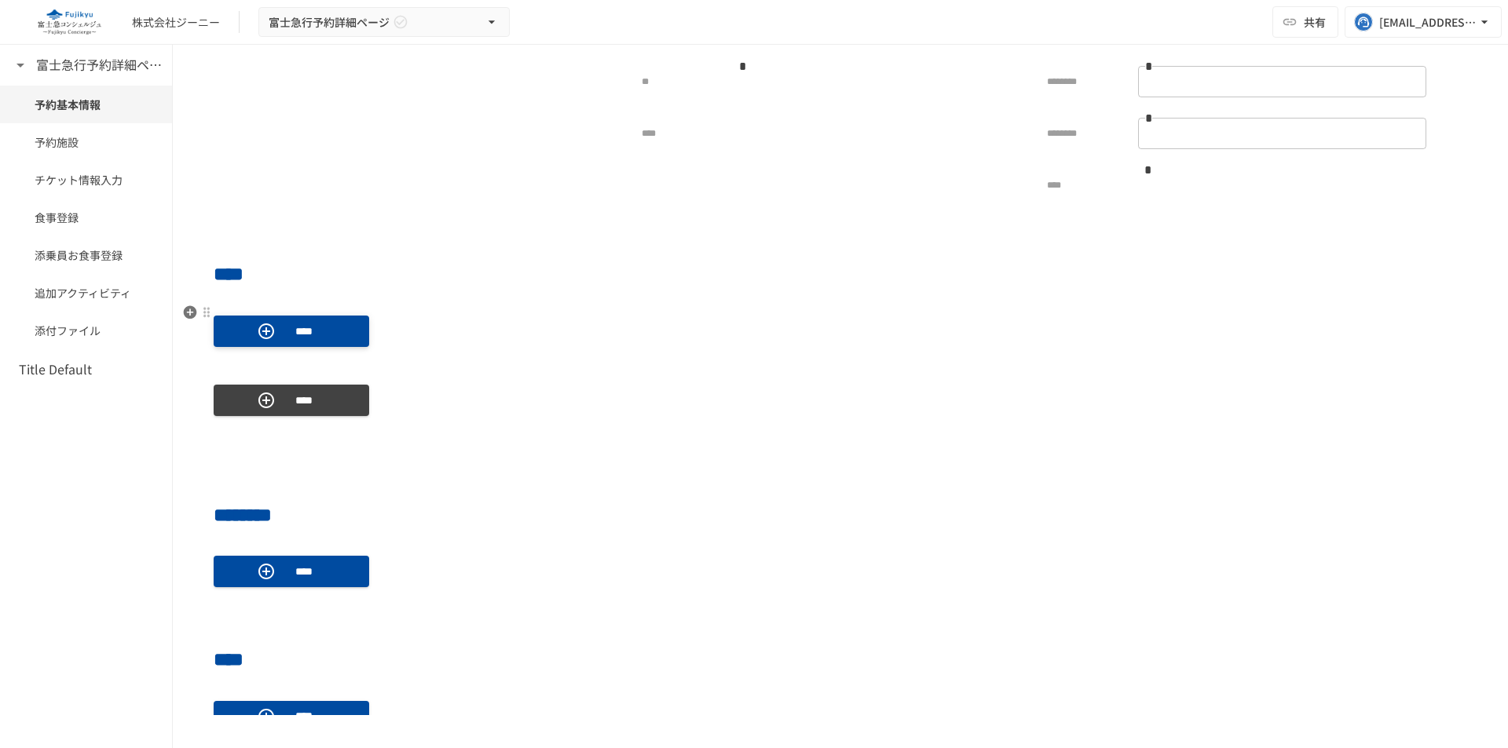  What do you see at coordinates (86, 180) in the screenshot?
I see `span: チケット情報入力` at bounding box center [86, 180].